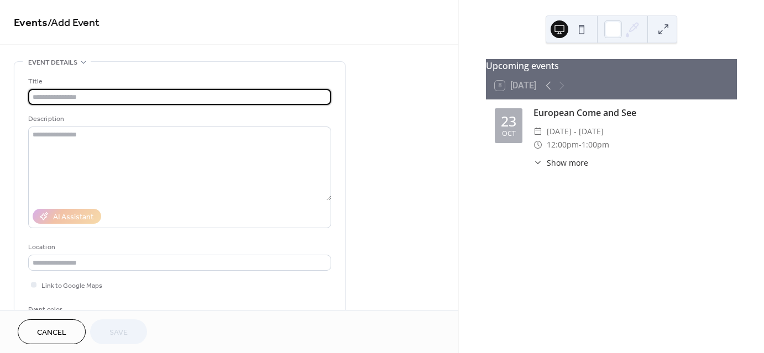  Describe the element at coordinates (72, 286) in the screenshot. I see `span: Link to Google Maps` at that location.